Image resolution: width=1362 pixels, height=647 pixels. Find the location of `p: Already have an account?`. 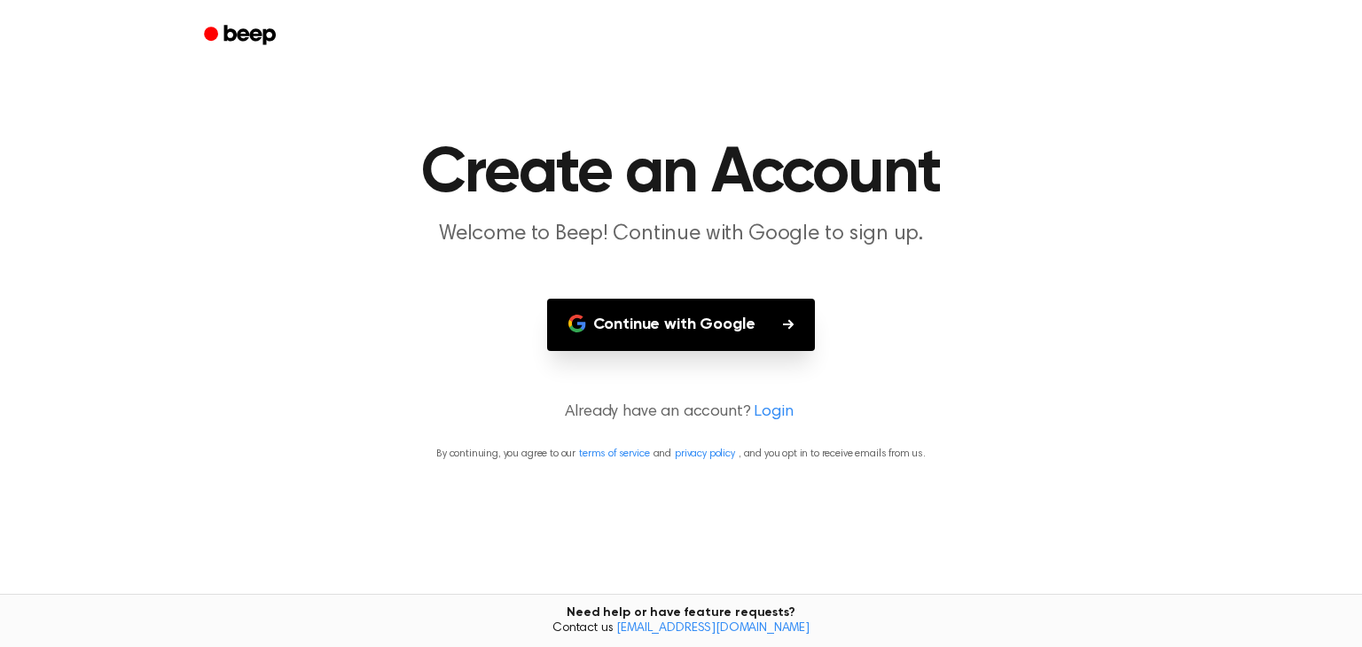

p: Already have an account? is located at coordinates (681, 412).